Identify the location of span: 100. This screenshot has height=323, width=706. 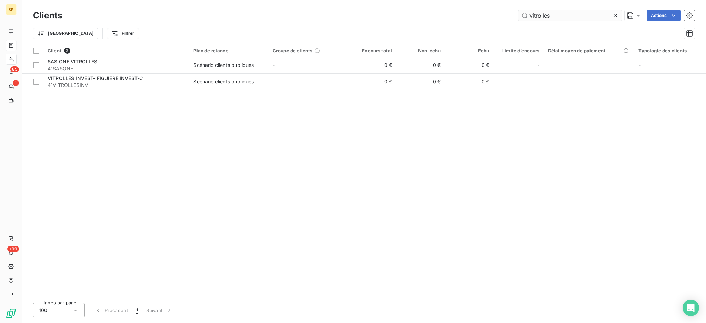
(43, 310).